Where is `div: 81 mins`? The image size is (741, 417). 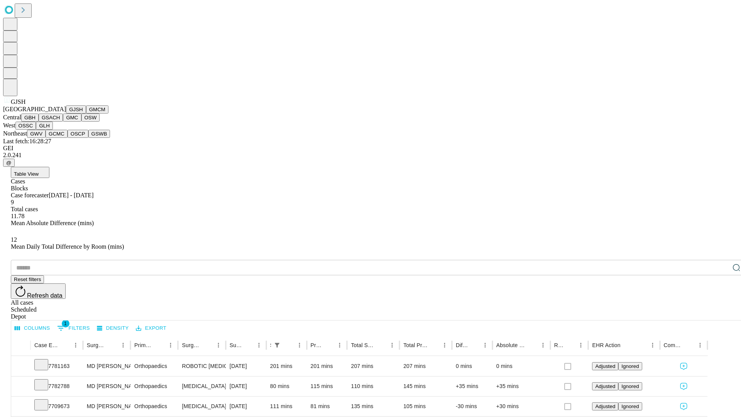 div: 81 mins is located at coordinates (327, 406).